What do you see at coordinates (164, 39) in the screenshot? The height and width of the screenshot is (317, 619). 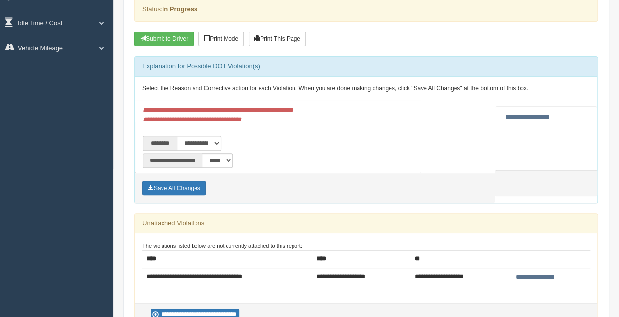 I see `button: Submit To Driver` at bounding box center [164, 39].